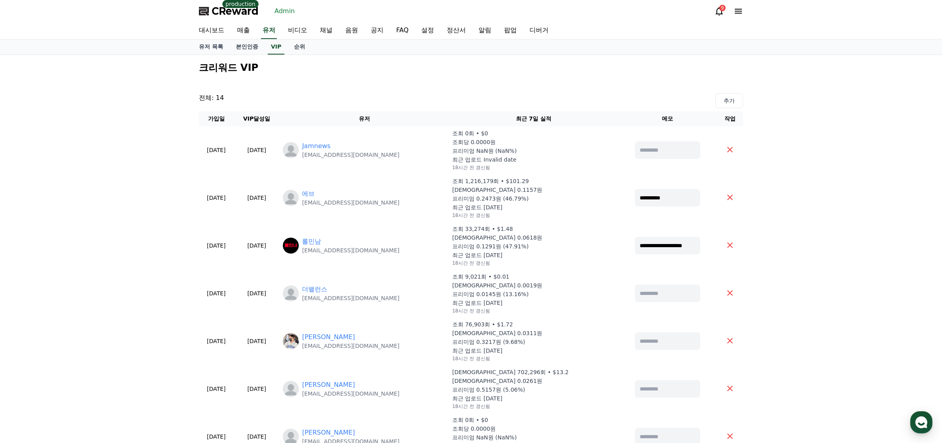  Describe the element at coordinates (722, 8) in the screenshot. I see `div: 9` at that location.